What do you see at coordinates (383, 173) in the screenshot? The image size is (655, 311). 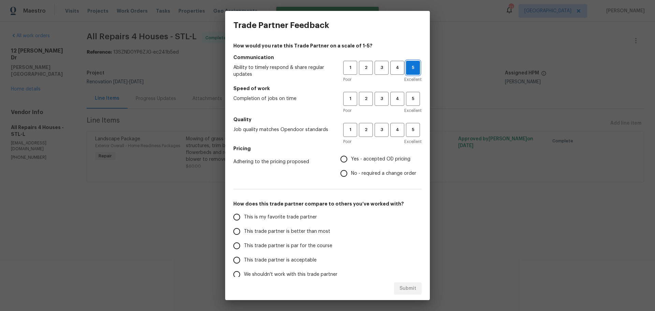 I see `span: No - required a change order` at bounding box center [383, 173].